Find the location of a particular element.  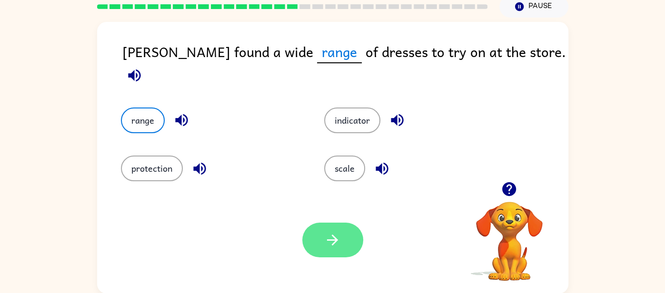

button: range is located at coordinates (143, 120).